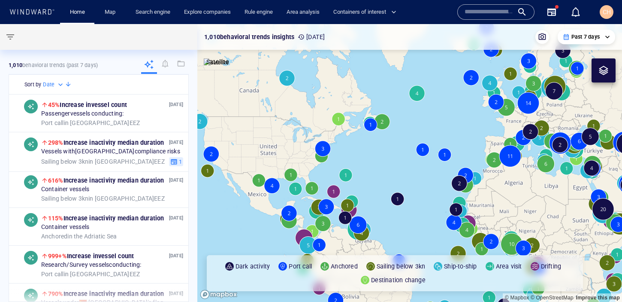  Describe the element at coordinates (82, 114) in the screenshot. I see `span: Passenger vessels conducting:` at that location.